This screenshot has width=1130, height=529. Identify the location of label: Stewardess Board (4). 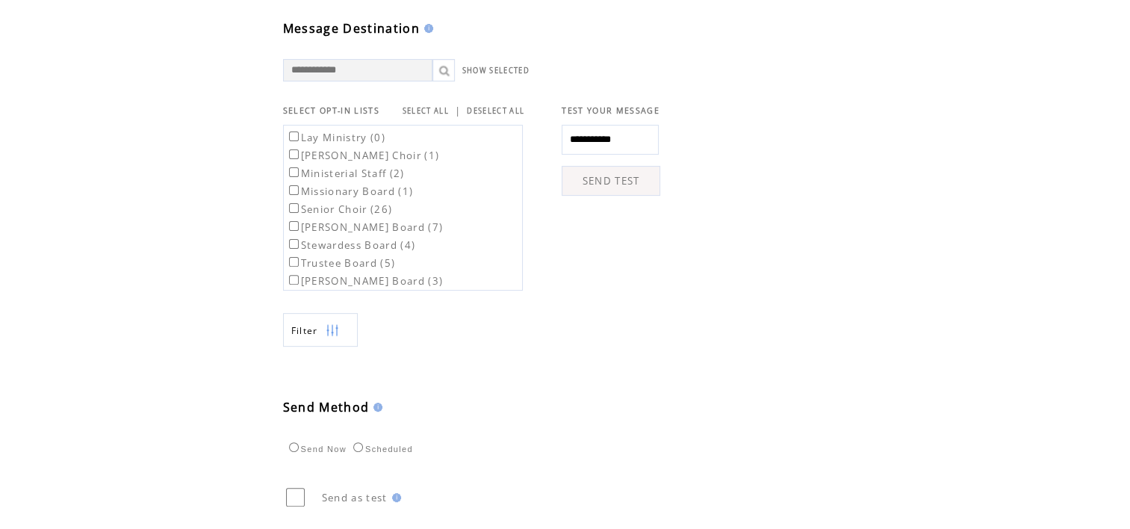
(351, 245).